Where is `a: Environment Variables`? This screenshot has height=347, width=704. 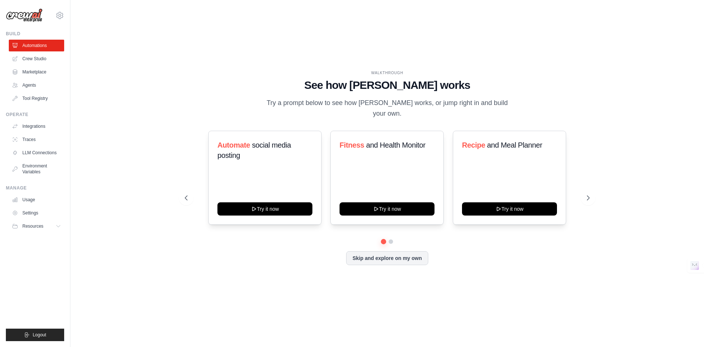
a: Environment Variables is located at coordinates (36, 169).